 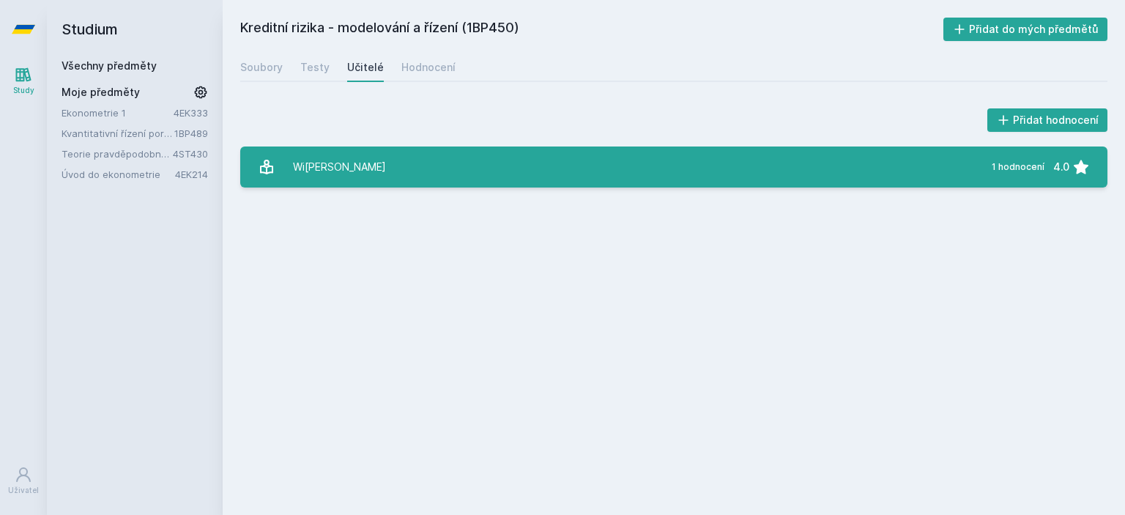 What do you see at coordinates (109, 65) in the screenshot?
I see `a: Všechny předměty` at bounding box center [109, 65].